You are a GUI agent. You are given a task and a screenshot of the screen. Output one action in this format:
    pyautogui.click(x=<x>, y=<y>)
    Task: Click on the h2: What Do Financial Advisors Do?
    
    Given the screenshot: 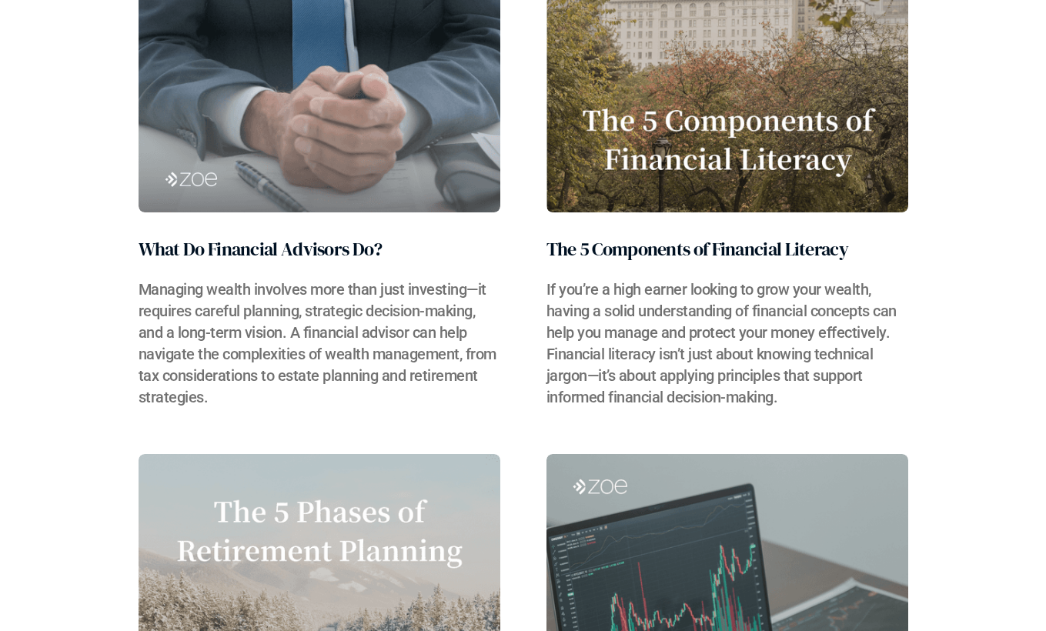 What is the action you would take?
    pyautogui.click(x=260, y=249)
    